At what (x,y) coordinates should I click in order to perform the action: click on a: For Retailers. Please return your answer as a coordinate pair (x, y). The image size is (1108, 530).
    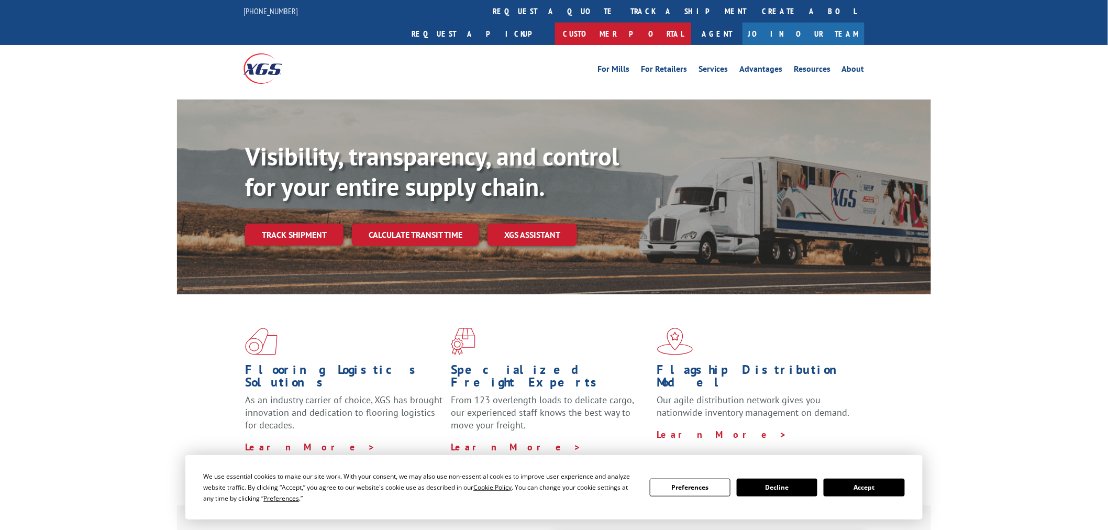
    Looking at the image, I should click on (664, 71).